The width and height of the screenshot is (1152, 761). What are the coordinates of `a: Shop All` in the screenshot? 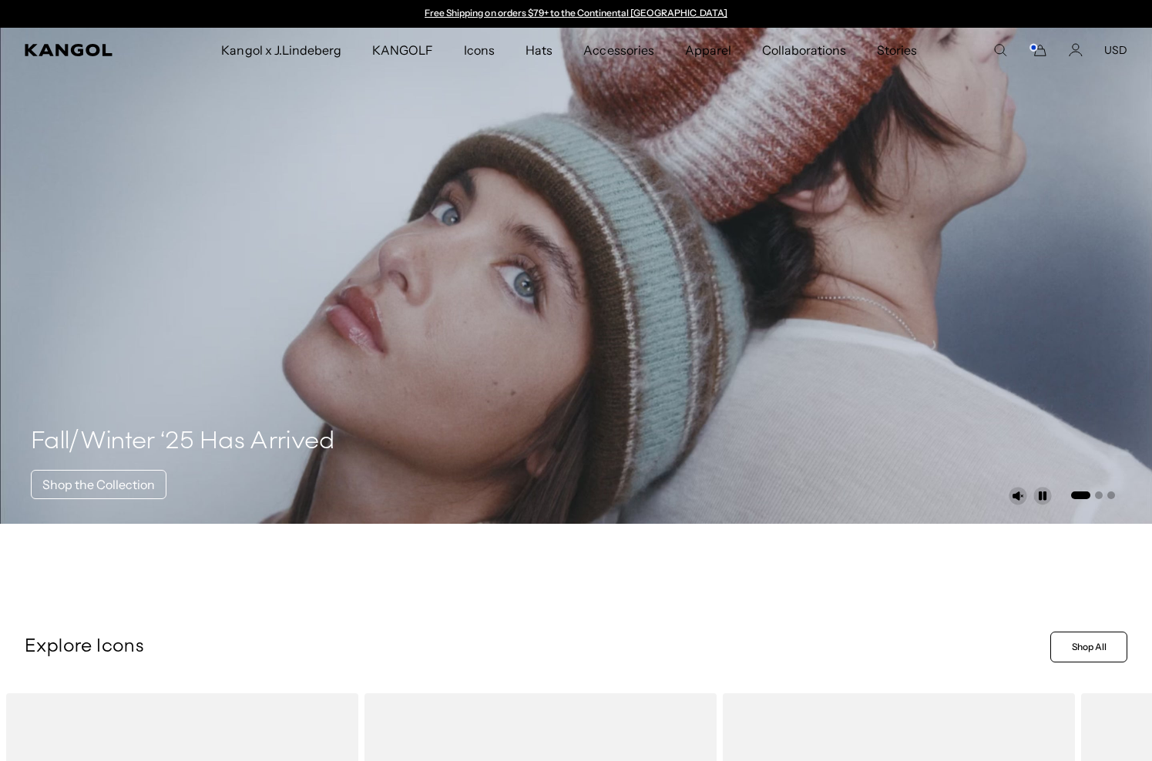 It's located at (1088, 647).